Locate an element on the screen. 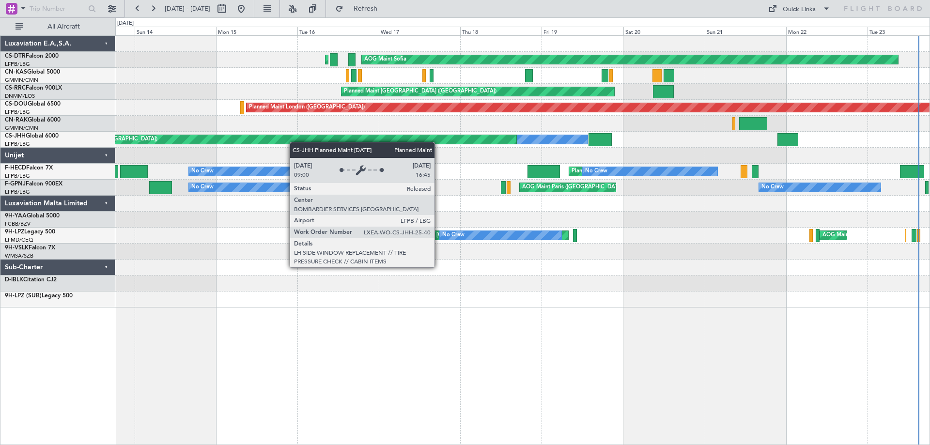 This screenshot has height=445, width=930. a: CN-RAKGlobal 6000 is located at coordinates (32, 120).